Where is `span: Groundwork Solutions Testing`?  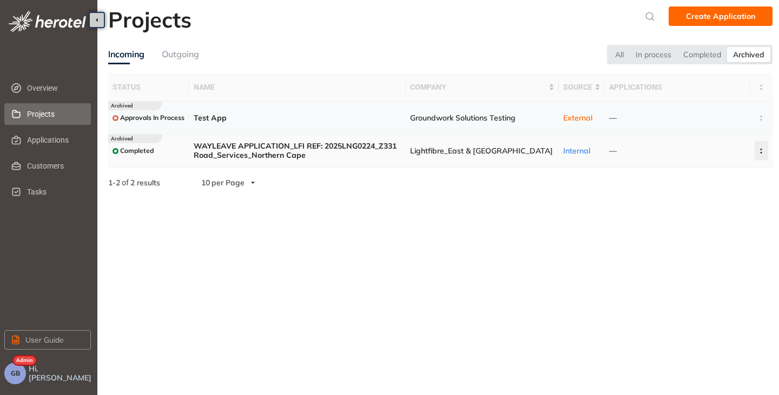 span: Groundwork Solutions Testing is located at coordinates (482, 118).